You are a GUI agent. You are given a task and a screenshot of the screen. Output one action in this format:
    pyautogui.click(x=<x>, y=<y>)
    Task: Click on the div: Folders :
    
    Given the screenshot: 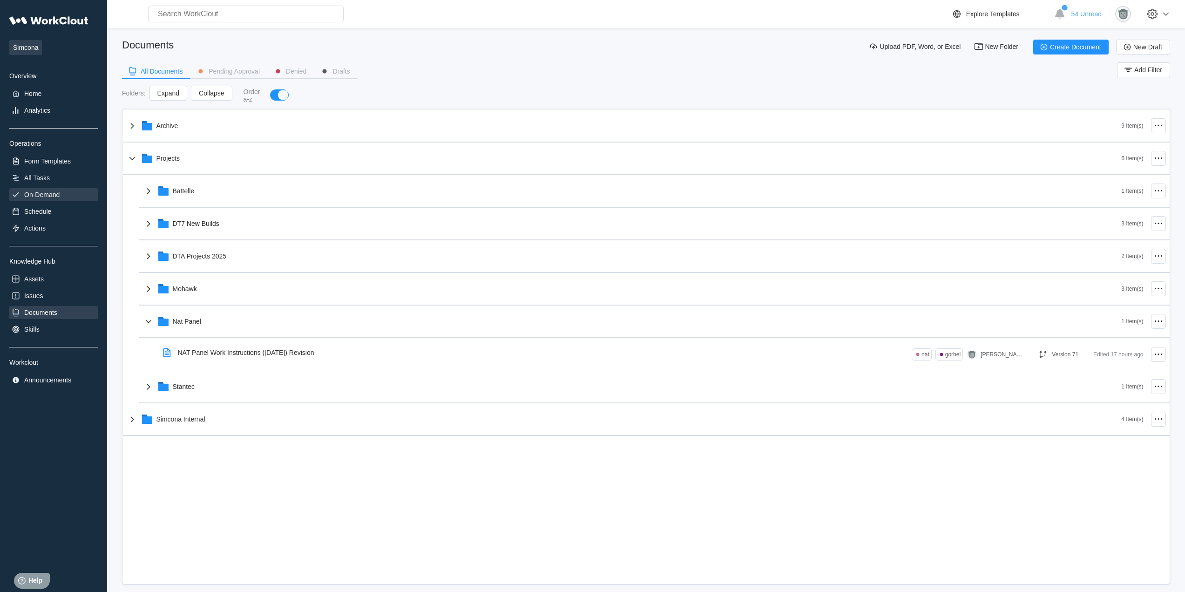 What is the action you would take?
    pyautogui.click(x=134, y=93)
    